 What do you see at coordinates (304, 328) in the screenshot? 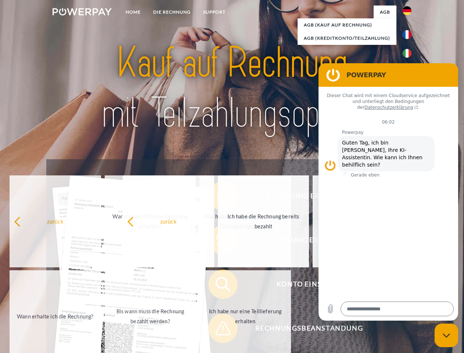
I see `button: Rechnungsbeanstandung` at bounding box center [304, 328].